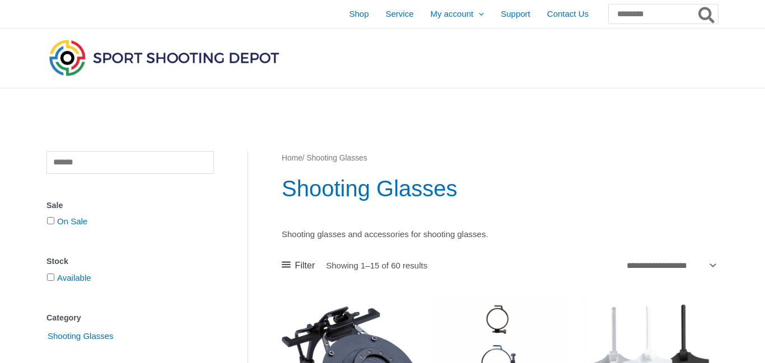 This screenshot has width=765, height=363. Describe the element at coordinates (50, 221) in the screenshot. I see `input: On Sale` at that location.